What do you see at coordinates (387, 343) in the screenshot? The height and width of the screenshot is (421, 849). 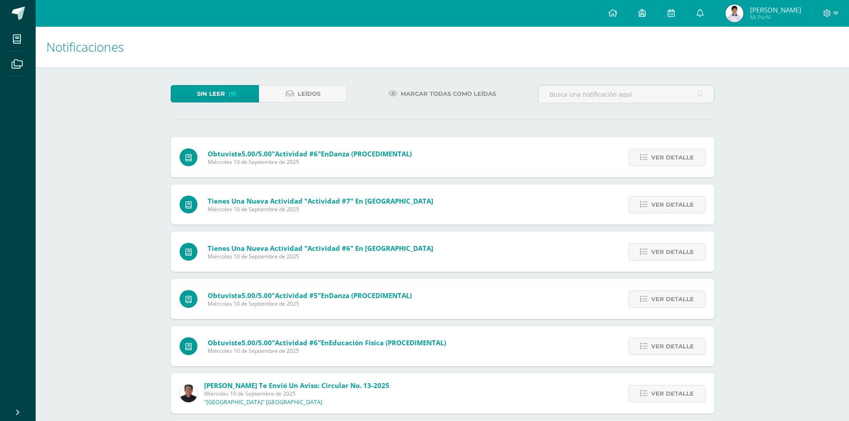 I see `span: Educación Física (PROCEDIMENTAL)` at bounding box center [387, 343].